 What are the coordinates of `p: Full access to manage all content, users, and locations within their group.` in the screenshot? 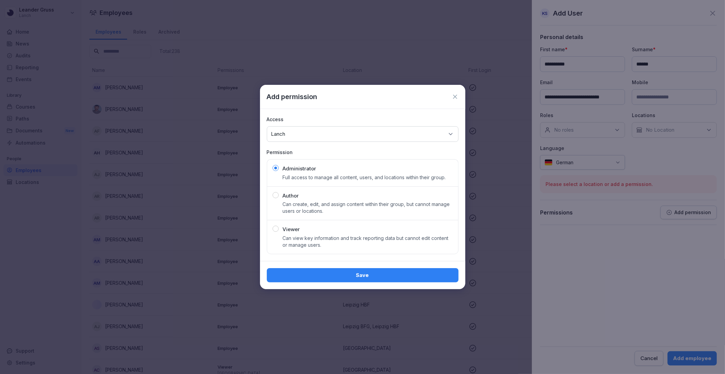 It's located at (364, 178).